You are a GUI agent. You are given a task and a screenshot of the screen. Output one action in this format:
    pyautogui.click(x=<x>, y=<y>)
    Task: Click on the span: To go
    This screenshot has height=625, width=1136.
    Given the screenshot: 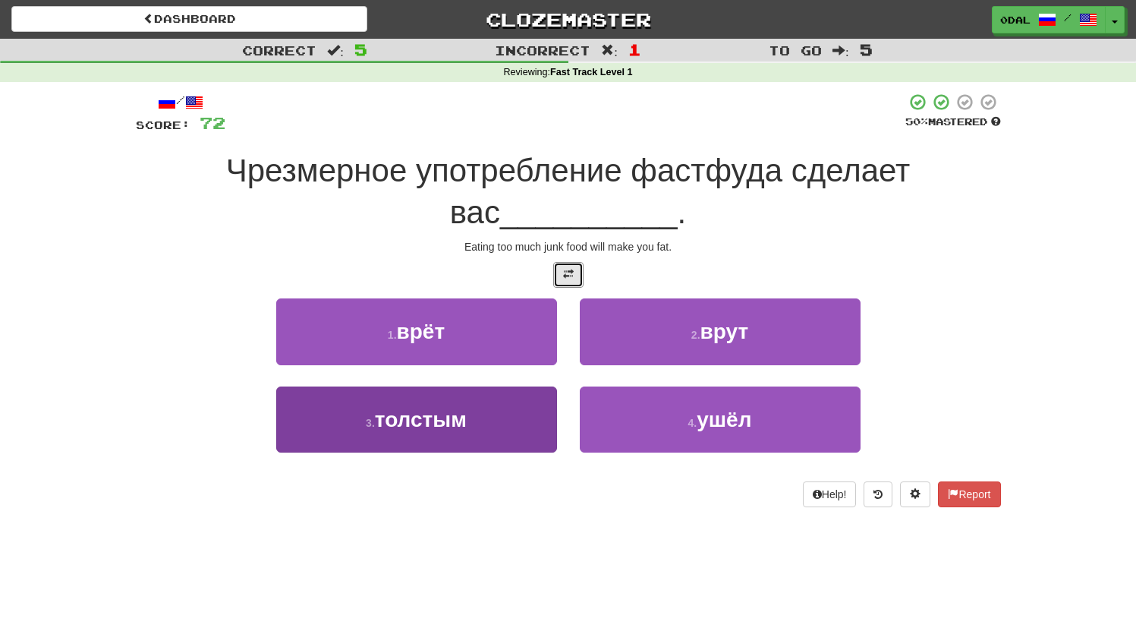 What is the action you would take?
    pyautogui.click(x=795, y=50)
    